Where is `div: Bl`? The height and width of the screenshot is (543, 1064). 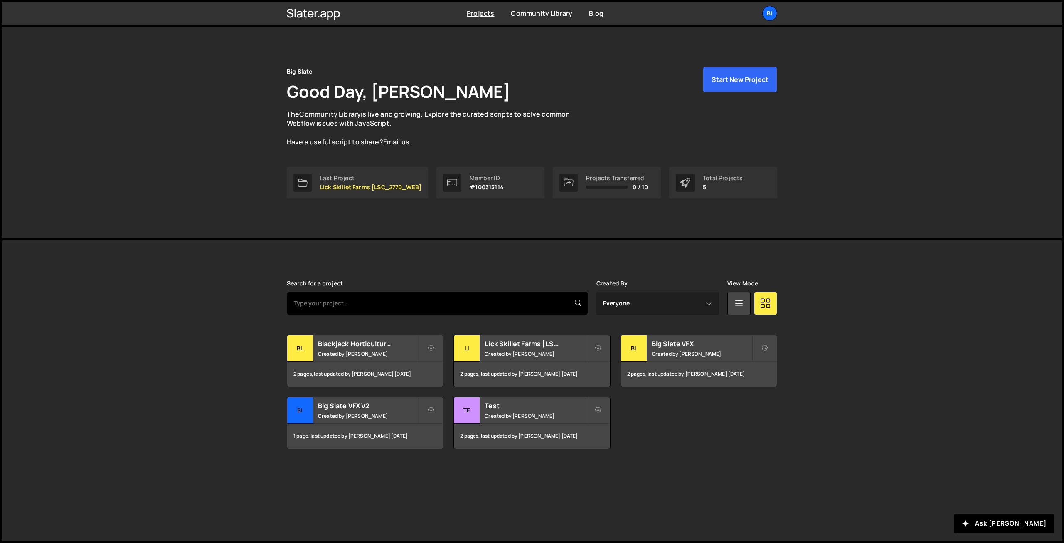 div: Bl is located at coordinates (300, 348).